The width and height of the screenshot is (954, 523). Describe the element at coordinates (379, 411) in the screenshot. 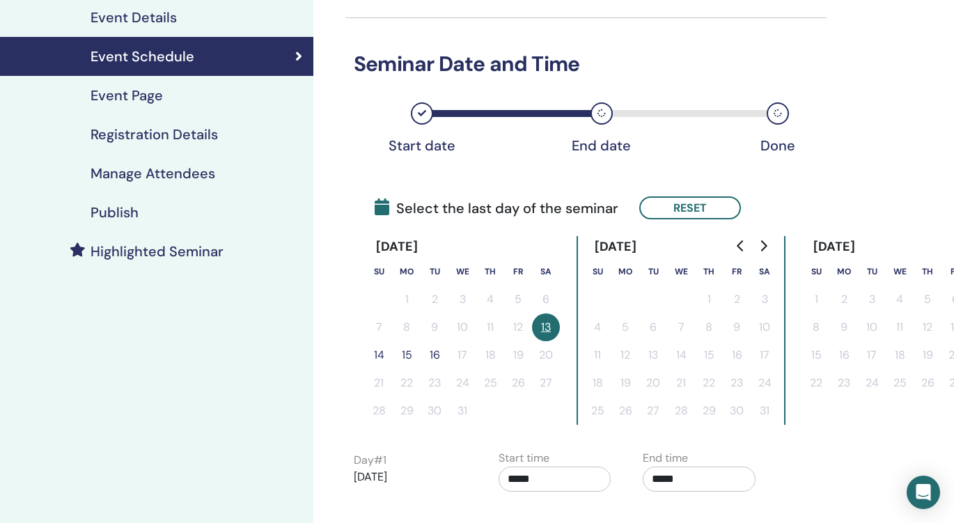

I see `button: 28` at that location.